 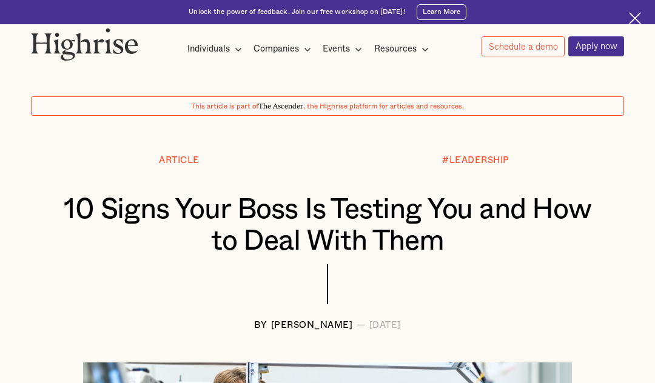 I want to click on span: , the Highrise platform for articles and resources., so click(x=383, y=106).